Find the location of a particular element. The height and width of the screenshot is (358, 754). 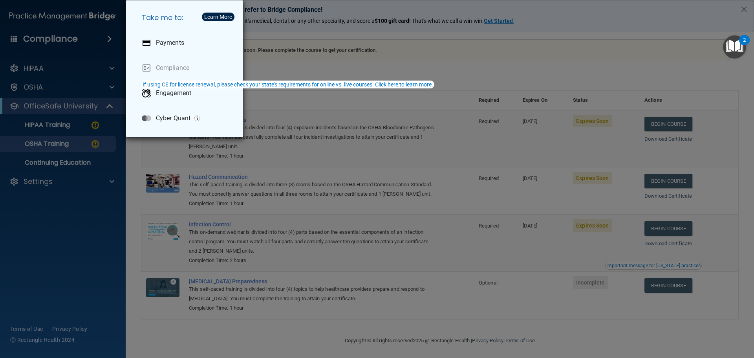

a: Compliance is located at coordinates (186, 68).